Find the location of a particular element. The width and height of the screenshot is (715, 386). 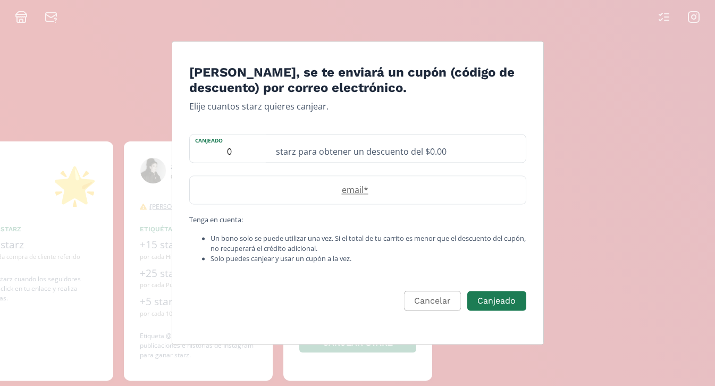

label: Canjeado is located at coordinates (230, 139).